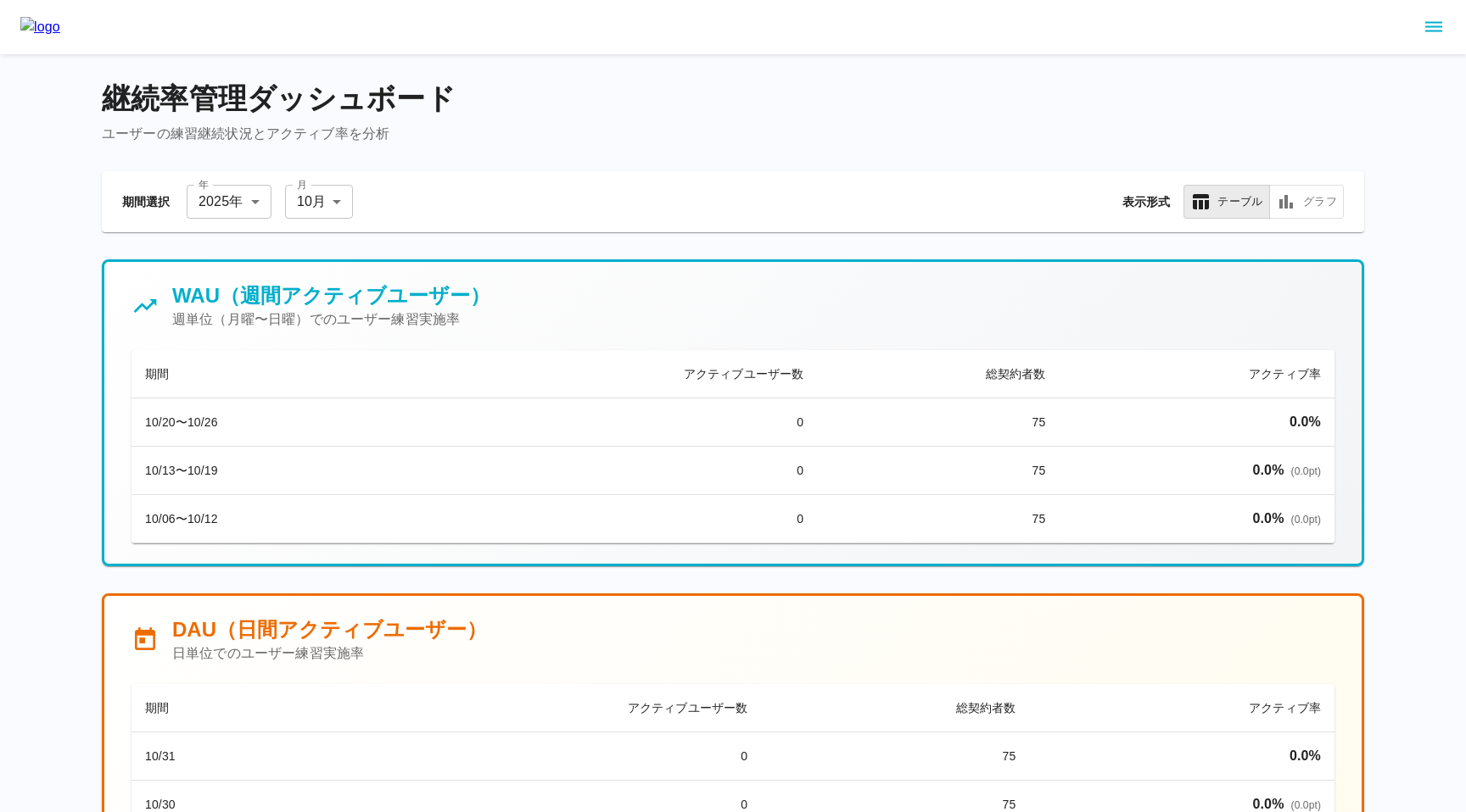  Describe the element at coordinates (1434, 27) in the screenshot. I see `button: sidemenu` at that location.